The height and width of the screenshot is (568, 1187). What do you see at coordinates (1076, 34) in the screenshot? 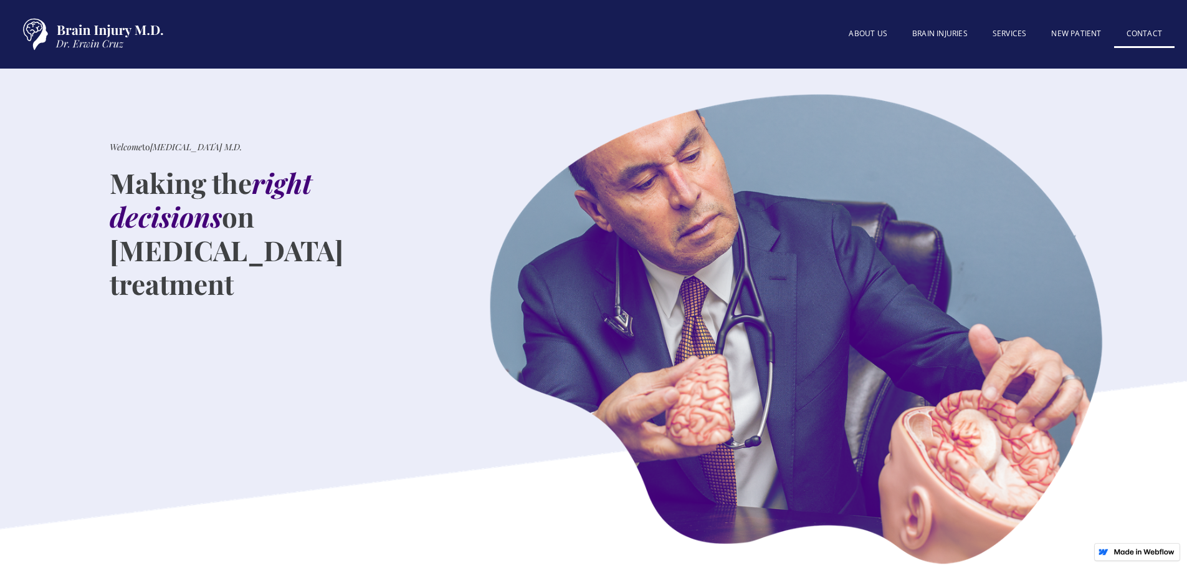
I see `a: New patient` at bounding box center [1076, 34].